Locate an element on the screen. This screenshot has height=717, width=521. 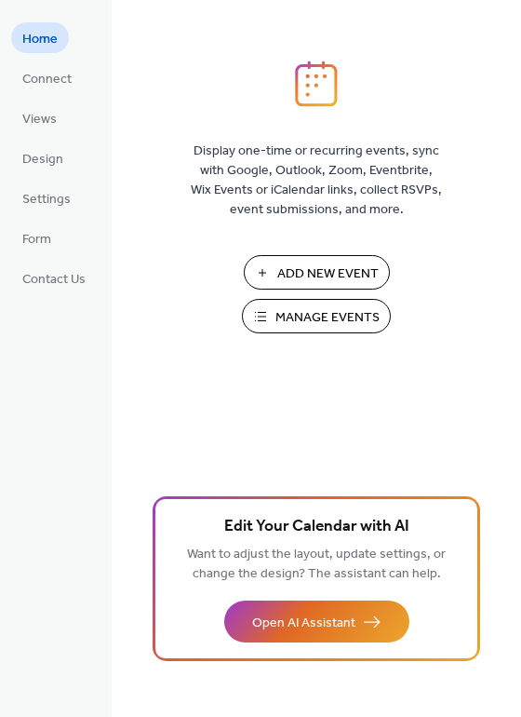
button: Add New Event is located at coordinates (317, 272).